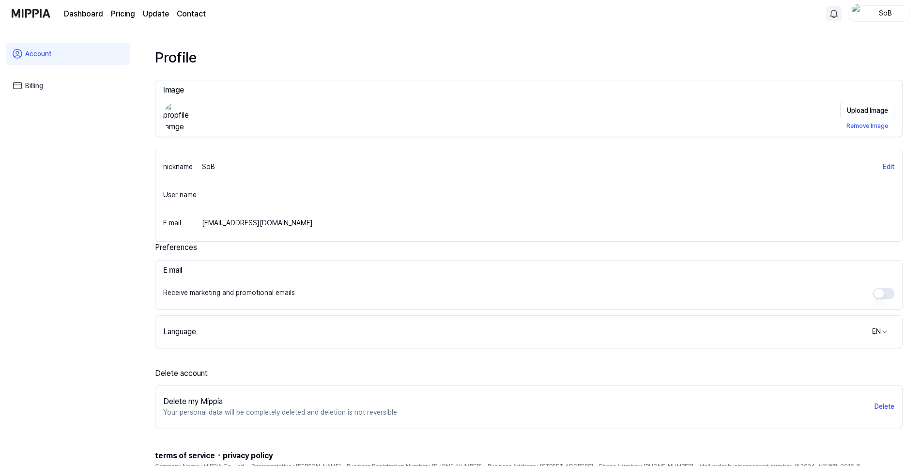 The image size is (922, 466). I want to click on div: Receive marketing and promotional emails, so click(229, 293).